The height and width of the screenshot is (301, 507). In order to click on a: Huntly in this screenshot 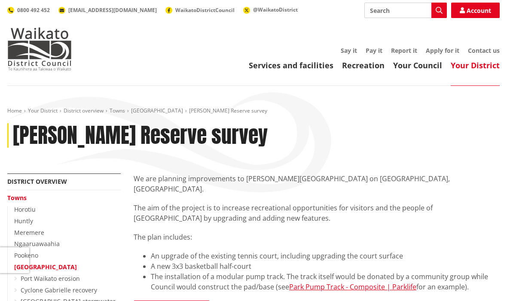, I will do `click(24, 221)`.